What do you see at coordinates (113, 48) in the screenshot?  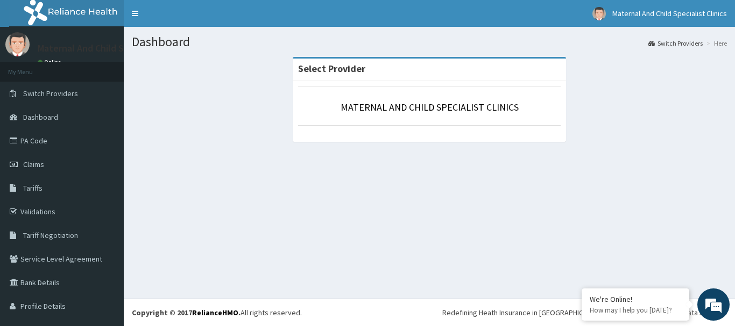 I see `p: Maternal And Child Specialist Clinics` at bounding box center [113, 48].